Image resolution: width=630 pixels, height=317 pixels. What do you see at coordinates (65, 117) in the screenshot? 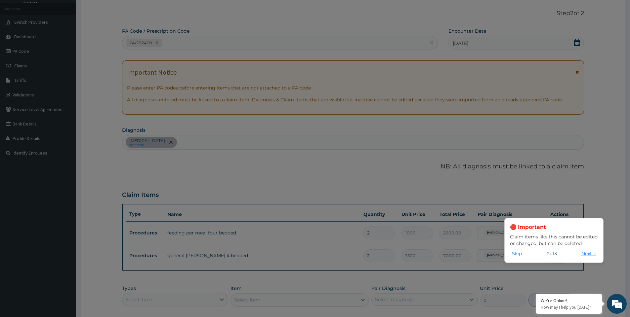
I see `span: We're online!` at bounding box center [65, 117].